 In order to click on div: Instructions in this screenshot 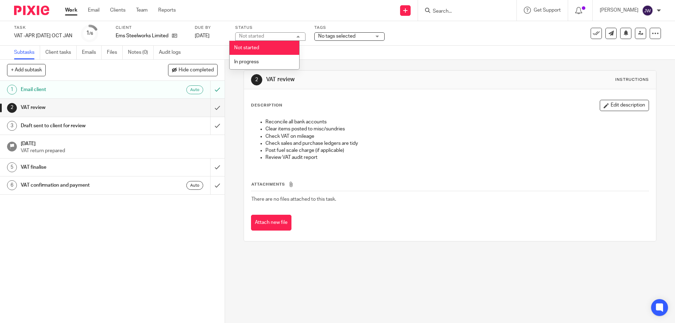, I will do `click(632, 80)`.